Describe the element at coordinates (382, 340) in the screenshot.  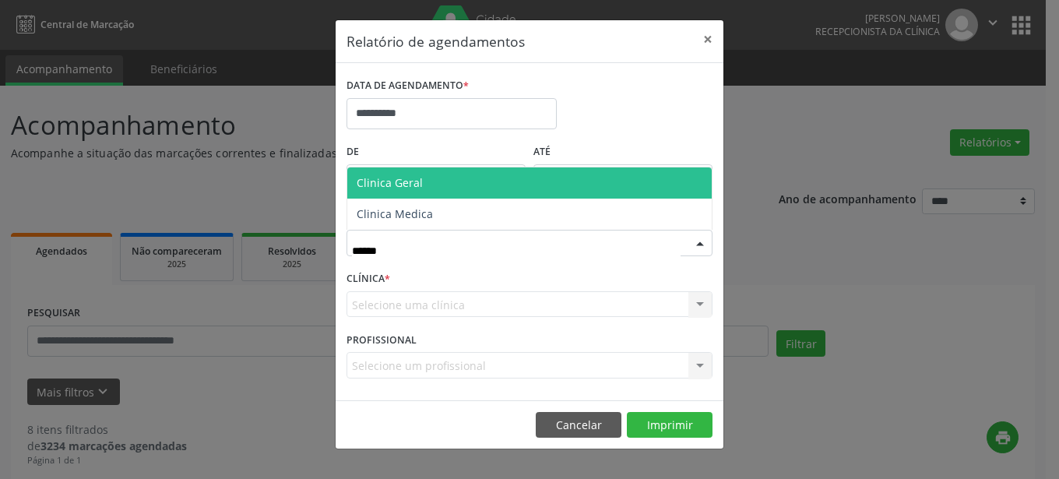
I see `label: PROFISSIONAL` at that location.